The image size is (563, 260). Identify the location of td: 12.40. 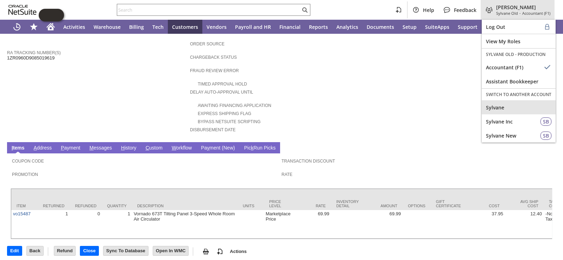
(524, 224).